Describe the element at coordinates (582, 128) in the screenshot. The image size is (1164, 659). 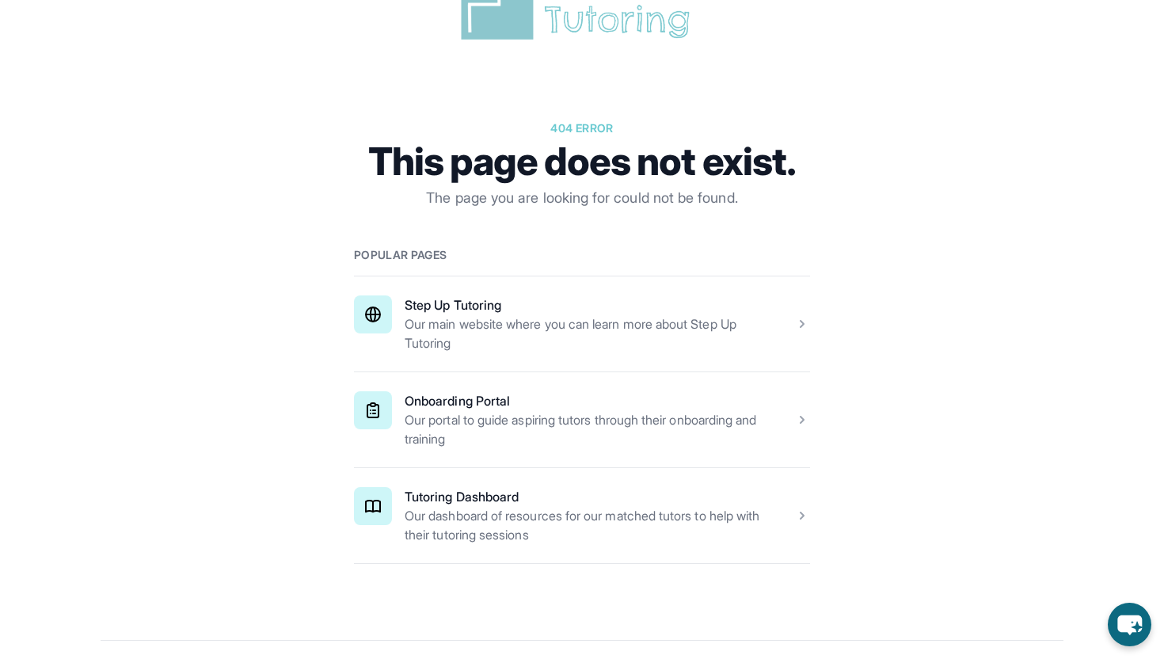
I see `p: 404 error` at that location.